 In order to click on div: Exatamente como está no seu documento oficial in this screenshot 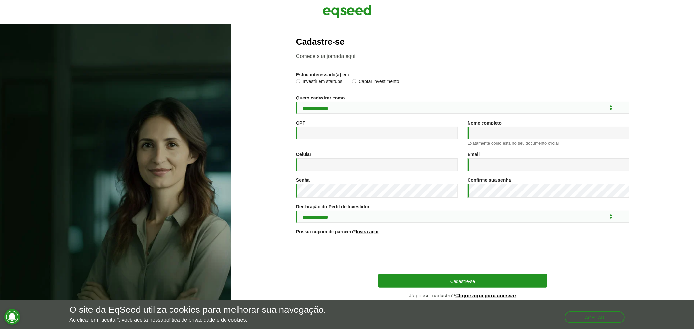, I will do `click(548, 143)`.